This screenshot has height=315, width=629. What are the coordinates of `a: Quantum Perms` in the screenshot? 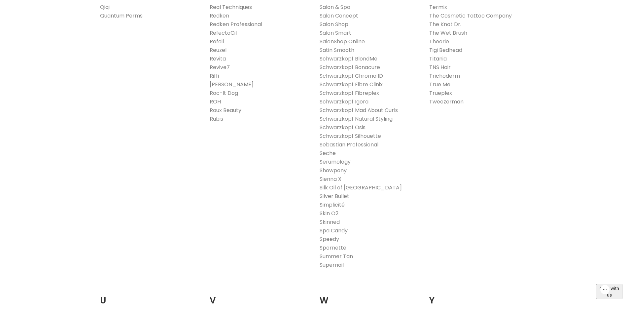 It's located at (121, 16).